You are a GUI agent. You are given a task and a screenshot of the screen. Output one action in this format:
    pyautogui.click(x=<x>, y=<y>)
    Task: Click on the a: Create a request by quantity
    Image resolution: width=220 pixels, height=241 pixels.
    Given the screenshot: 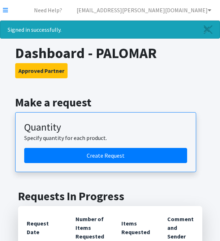 What is the action you would take?
    pyautogui.click(x=105, y=155)
    